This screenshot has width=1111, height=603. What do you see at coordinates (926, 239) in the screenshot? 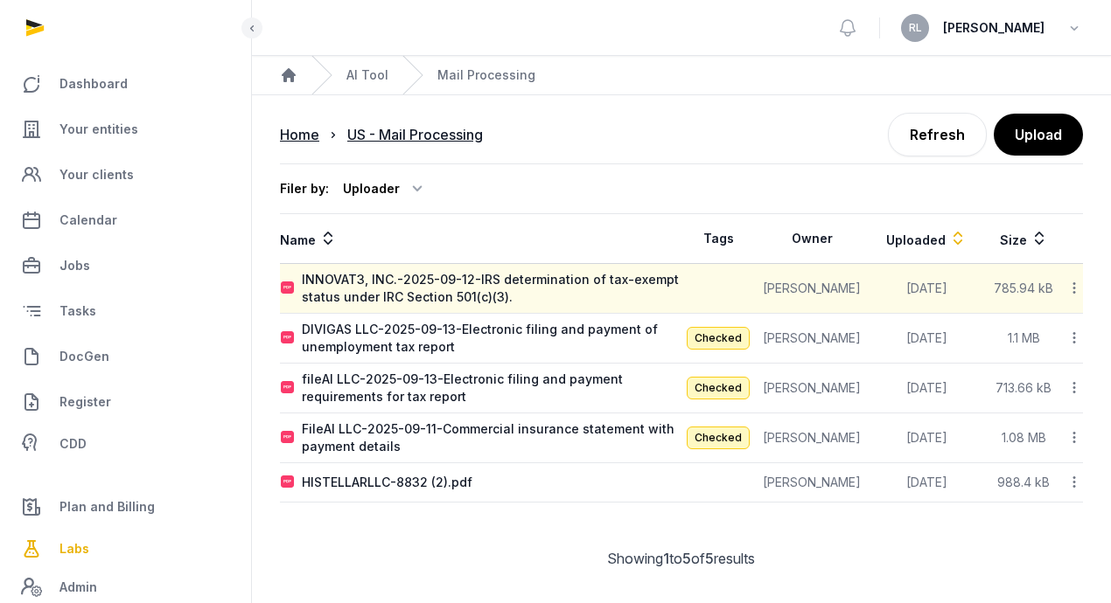
I see `th: Uploaded` at bounding box center [926, 239].